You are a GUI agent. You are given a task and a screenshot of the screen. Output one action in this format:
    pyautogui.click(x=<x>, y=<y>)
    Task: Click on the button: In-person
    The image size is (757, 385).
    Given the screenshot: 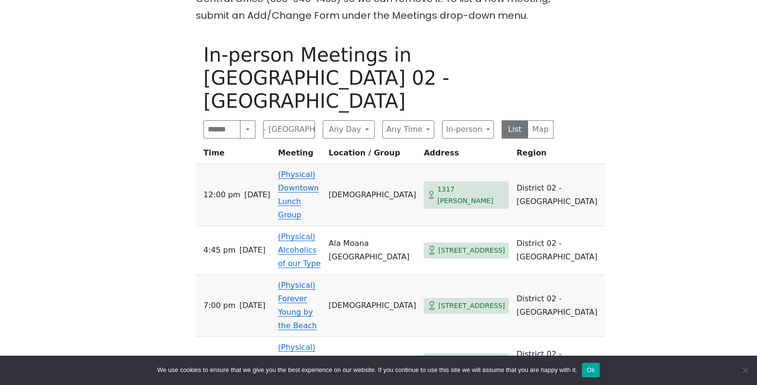 What is the action you would take?
    pyautogui.click(x=468, y=129)
    